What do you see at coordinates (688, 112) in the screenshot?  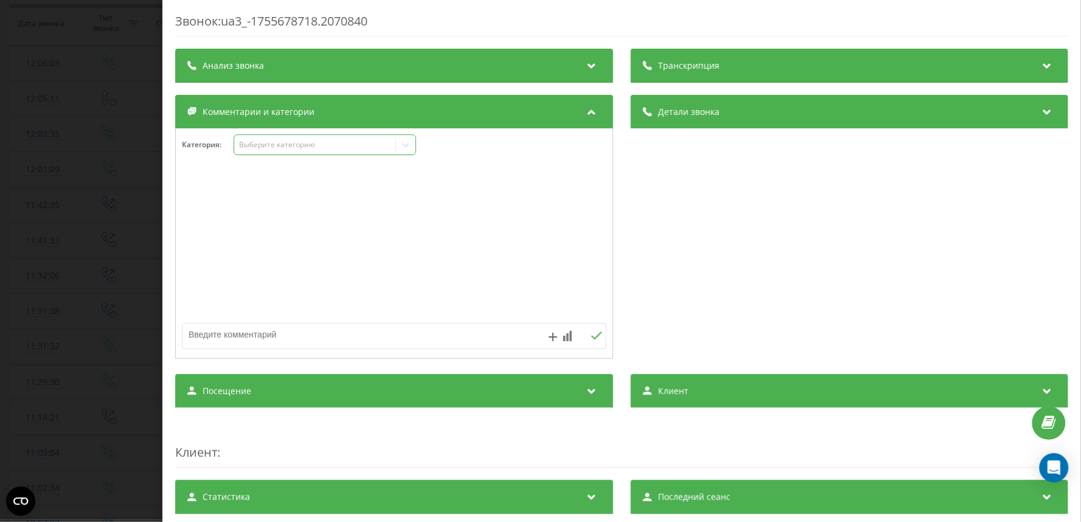 I see `span: Детали звонка` at bounding box center [688, 112].